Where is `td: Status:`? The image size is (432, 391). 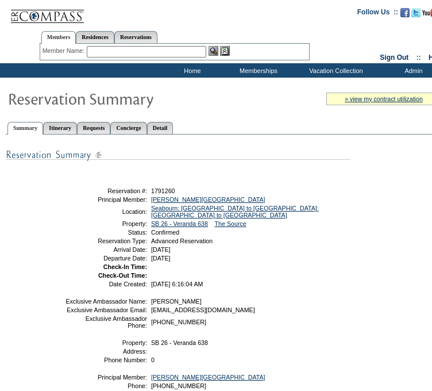 td: Status: is located at coordinates (106, 232).